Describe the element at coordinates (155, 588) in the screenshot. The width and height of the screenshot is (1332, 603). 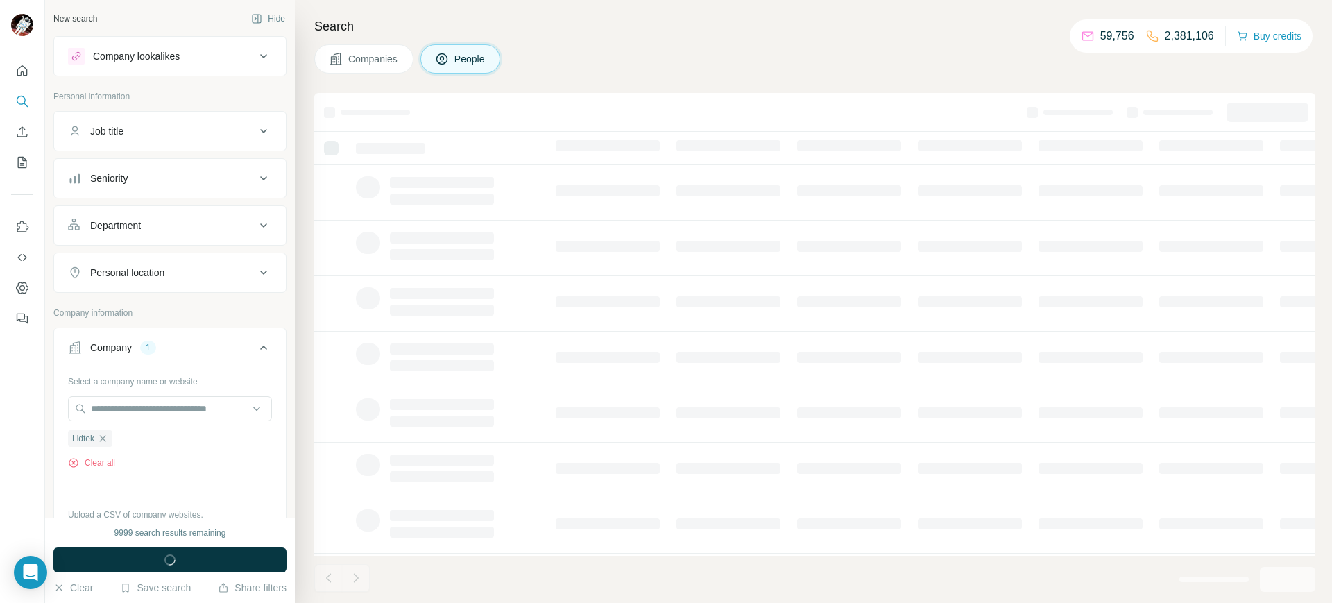
I see `button: Save search` at that location.